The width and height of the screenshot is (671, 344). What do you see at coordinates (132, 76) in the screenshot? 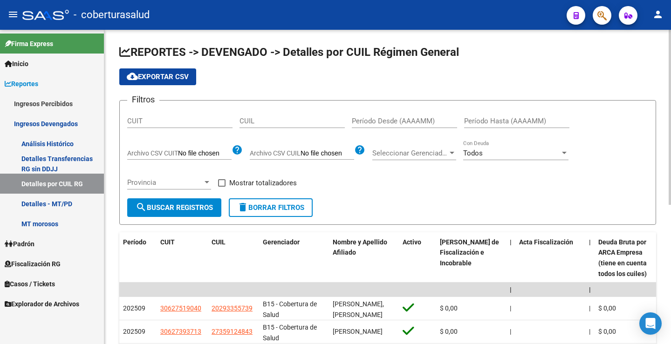
I see `mat-icon: cloud_download` at bounding box center [132, 76].